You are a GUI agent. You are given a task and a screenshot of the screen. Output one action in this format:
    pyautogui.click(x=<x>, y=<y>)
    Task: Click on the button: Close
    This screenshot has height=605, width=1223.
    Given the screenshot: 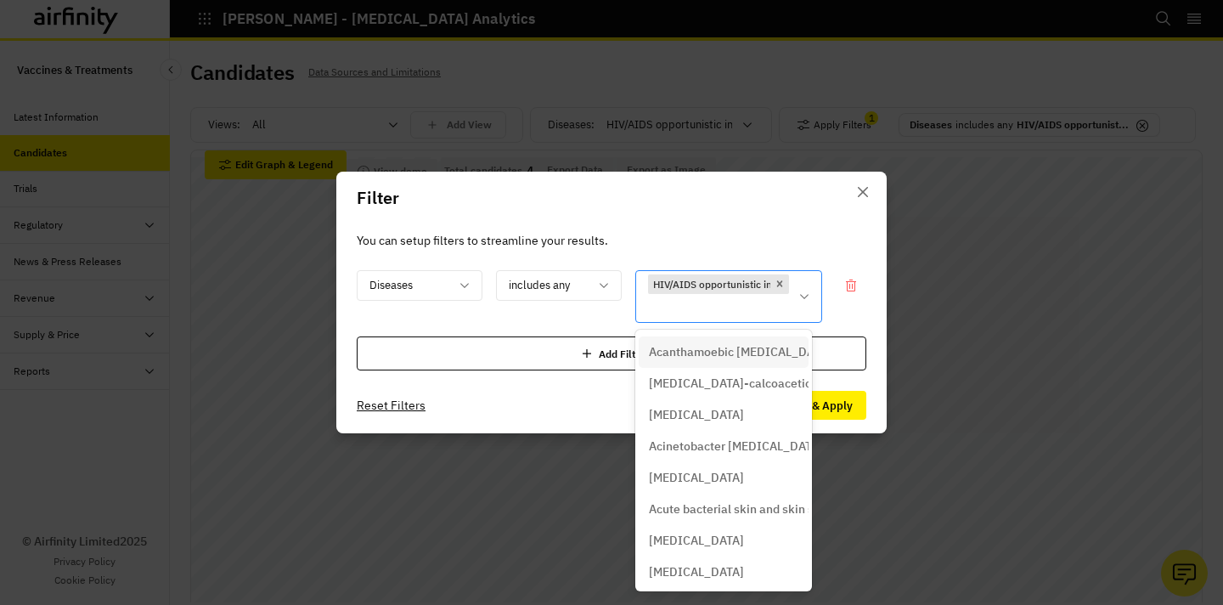 What is the action you would take?
    pyautogui.click(x=863, y=192)
    